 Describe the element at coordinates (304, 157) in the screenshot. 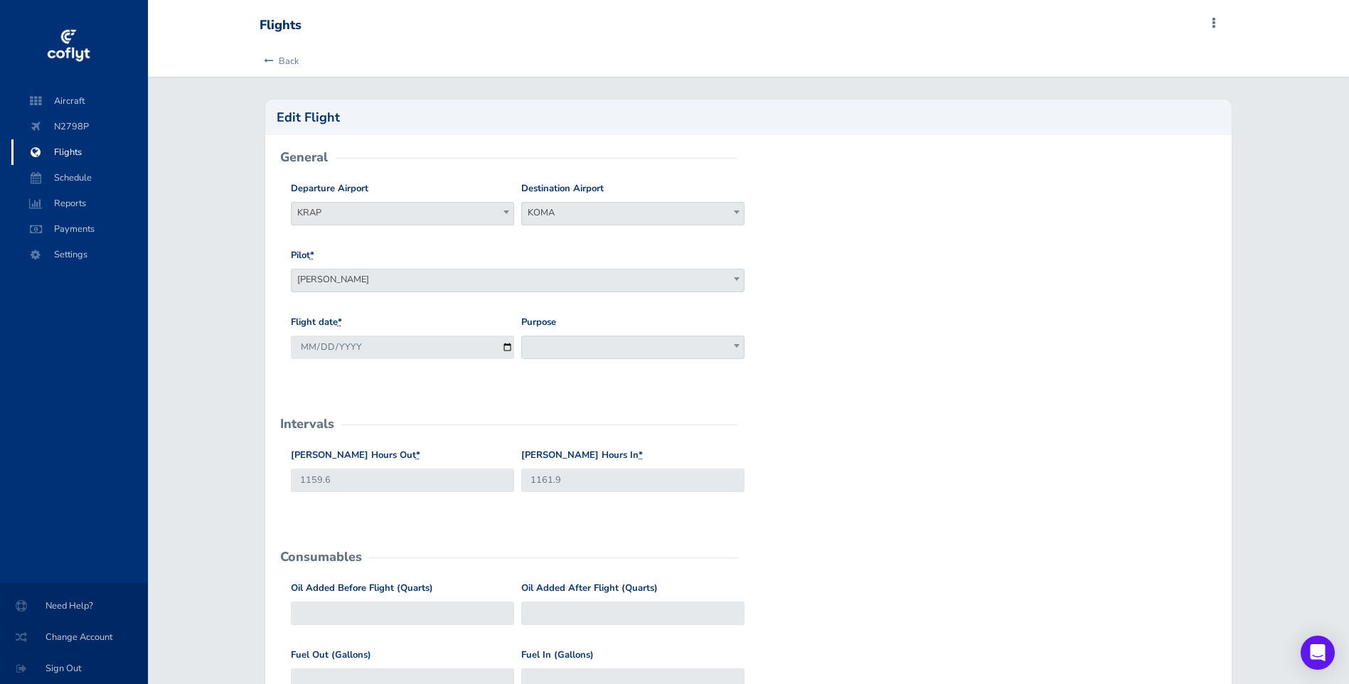

I see `h2: General` at that location.